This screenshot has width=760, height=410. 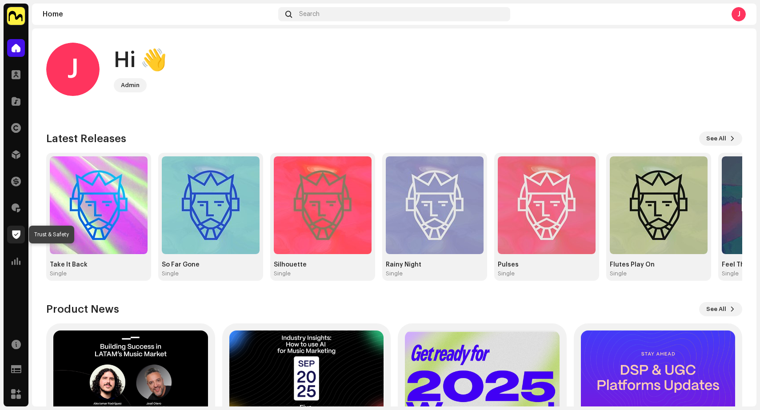 I want to click on div: Pulses, so click(x=547, y=265).